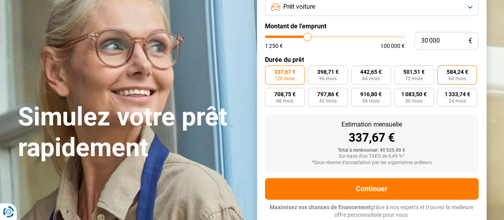  What do you see at coordinates (414, 101) in the screenshot?
I see `span: 30 mois` at bounding box center [414, 101].